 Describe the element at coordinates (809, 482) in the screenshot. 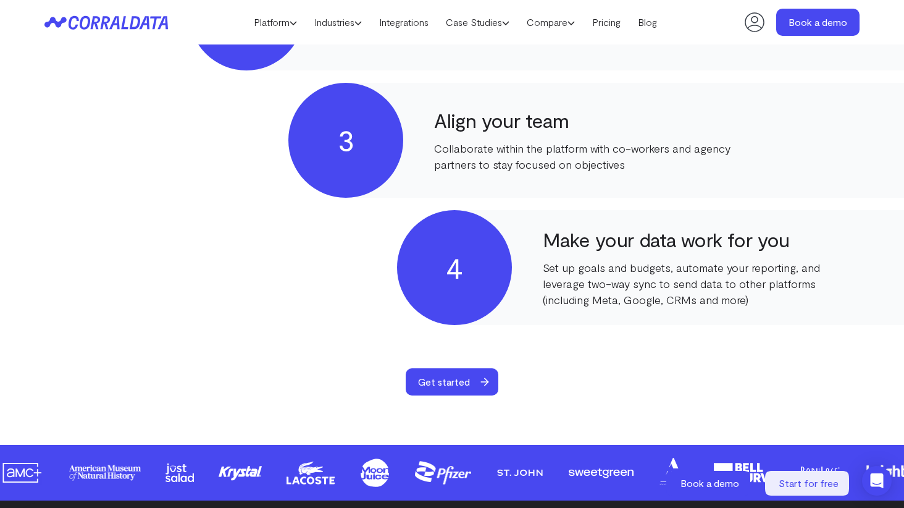

I see `span: Start for free` at that location.